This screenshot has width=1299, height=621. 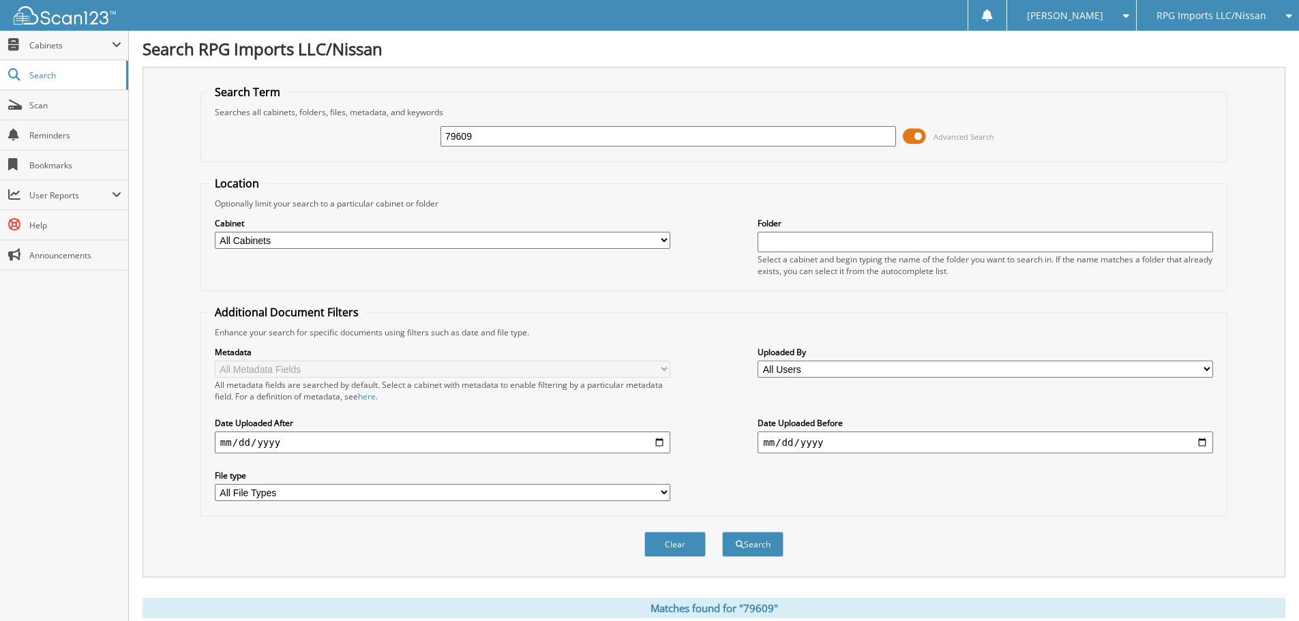 What do you see at coordinates (753, 544) in the screenshot?
I see `button: Search` at bounding box center [753, 544].